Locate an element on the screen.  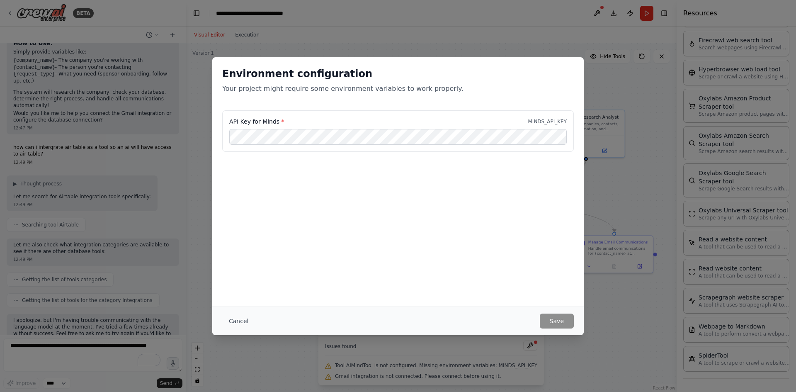
button: Cancel is located at coordinates (238, 321).